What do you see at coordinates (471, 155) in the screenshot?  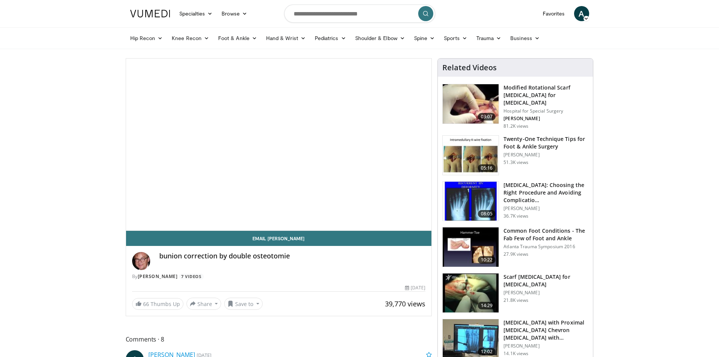 I see `img: 6702e58c-22b3-47ce-9497-b1c0ae175c4c.150x105_q85_crop-smart_upscale.jpg` at bounding box center [471, 155].